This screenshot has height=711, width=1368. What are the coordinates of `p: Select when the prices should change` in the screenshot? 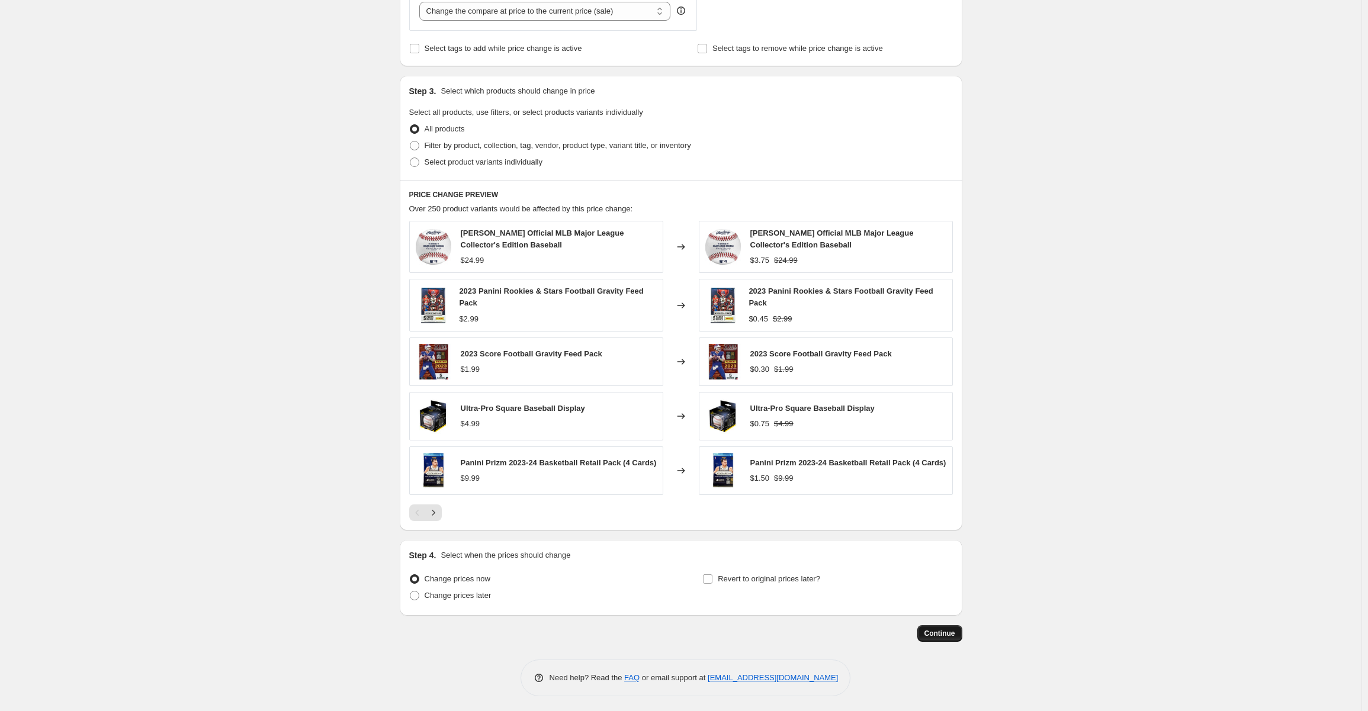 It's located at (505, 555).